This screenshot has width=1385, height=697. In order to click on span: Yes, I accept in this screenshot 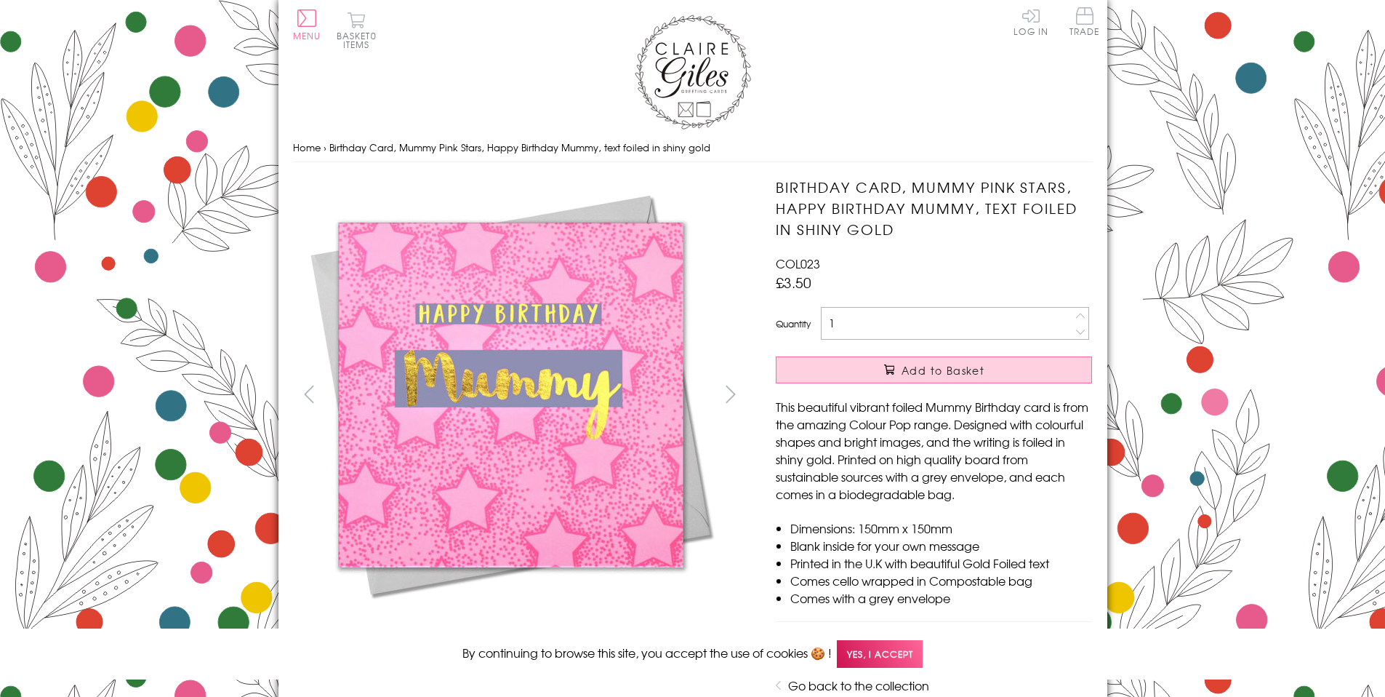, I will do `click(880, 654)`.